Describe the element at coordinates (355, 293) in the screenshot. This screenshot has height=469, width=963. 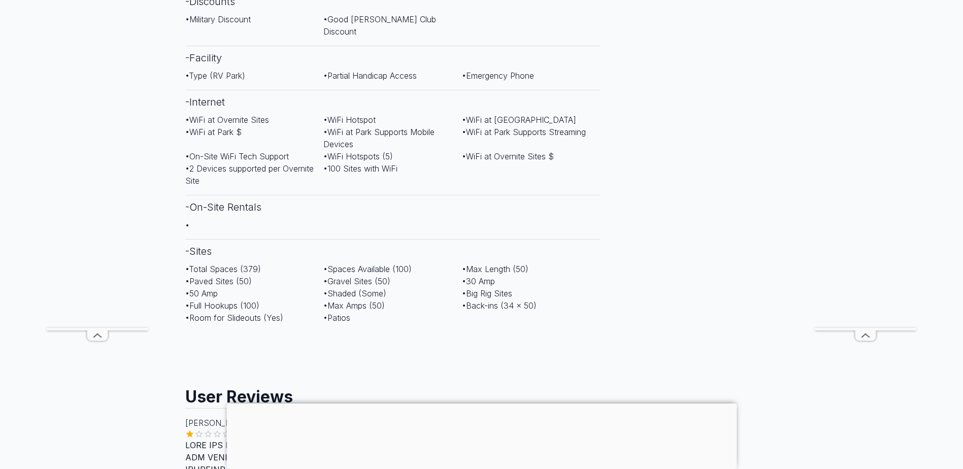
I see `span: • Shaded (Some)` at that location.